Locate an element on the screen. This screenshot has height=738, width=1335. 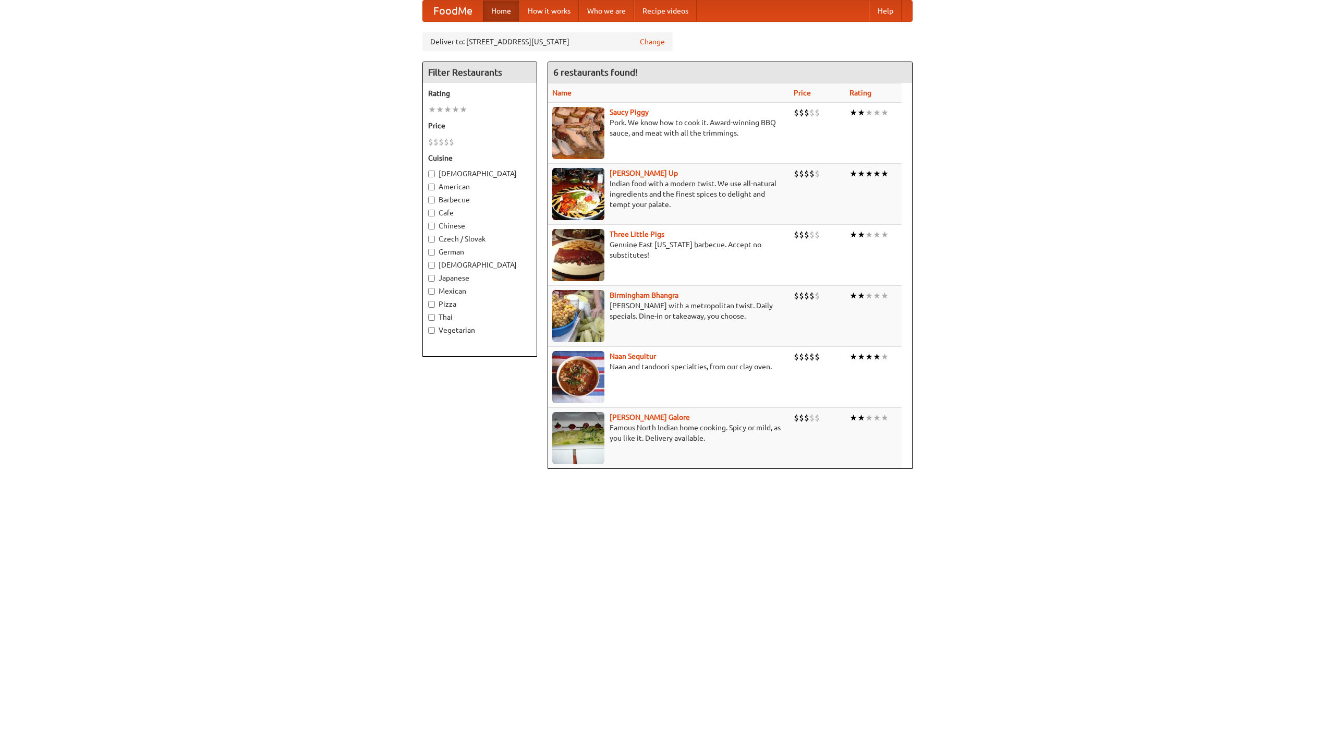
h5: Price is located at coordinates (480, 126).